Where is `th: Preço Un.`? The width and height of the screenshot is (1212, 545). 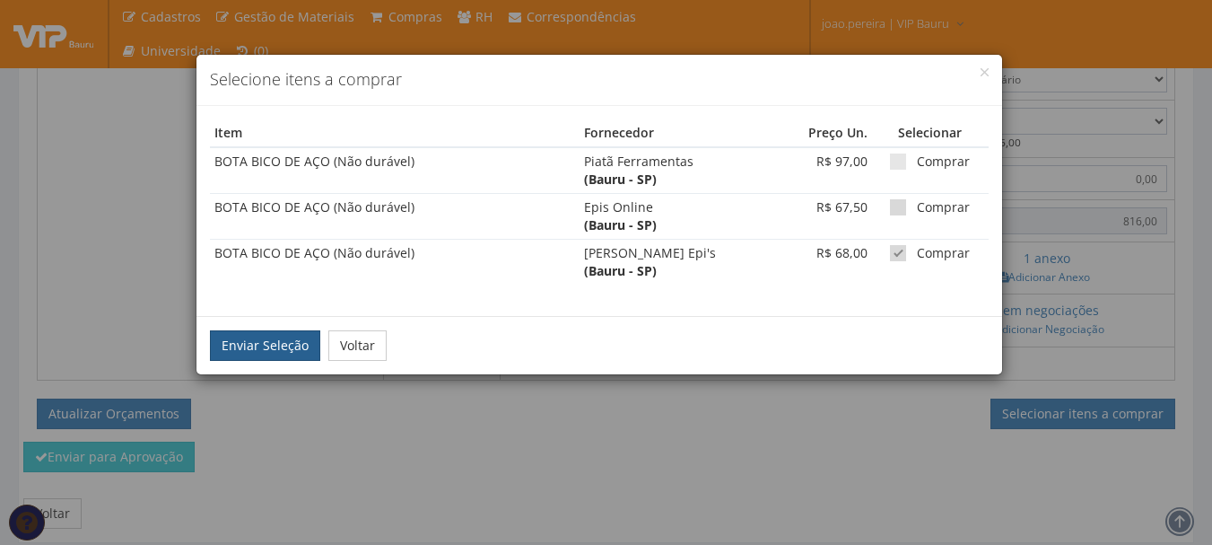
th: Preço Un. is located at coordinates (823, 133).